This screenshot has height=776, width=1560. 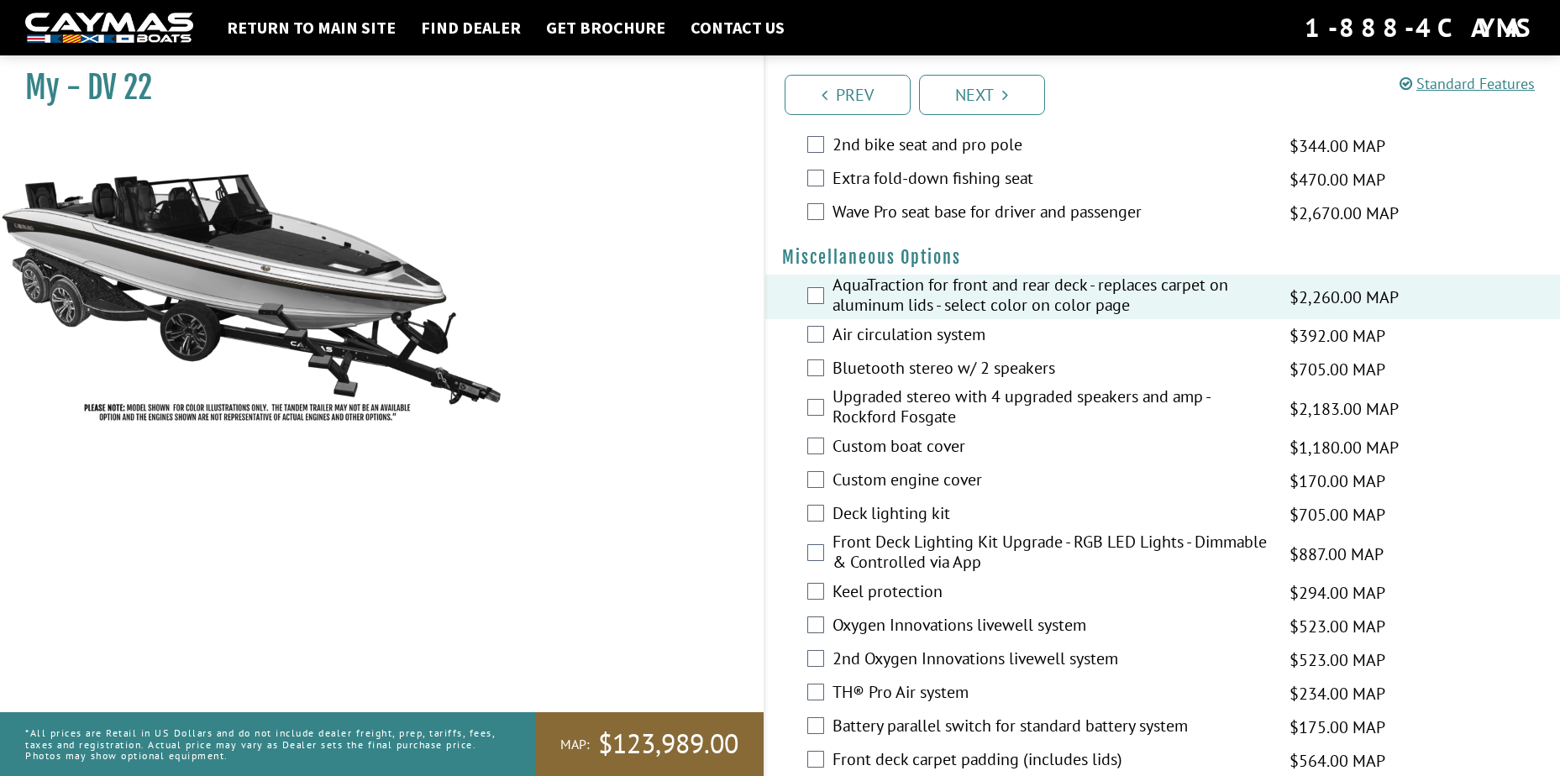 I want to click on span: $1,180.00 MAP, so click(x=1344, y=448).